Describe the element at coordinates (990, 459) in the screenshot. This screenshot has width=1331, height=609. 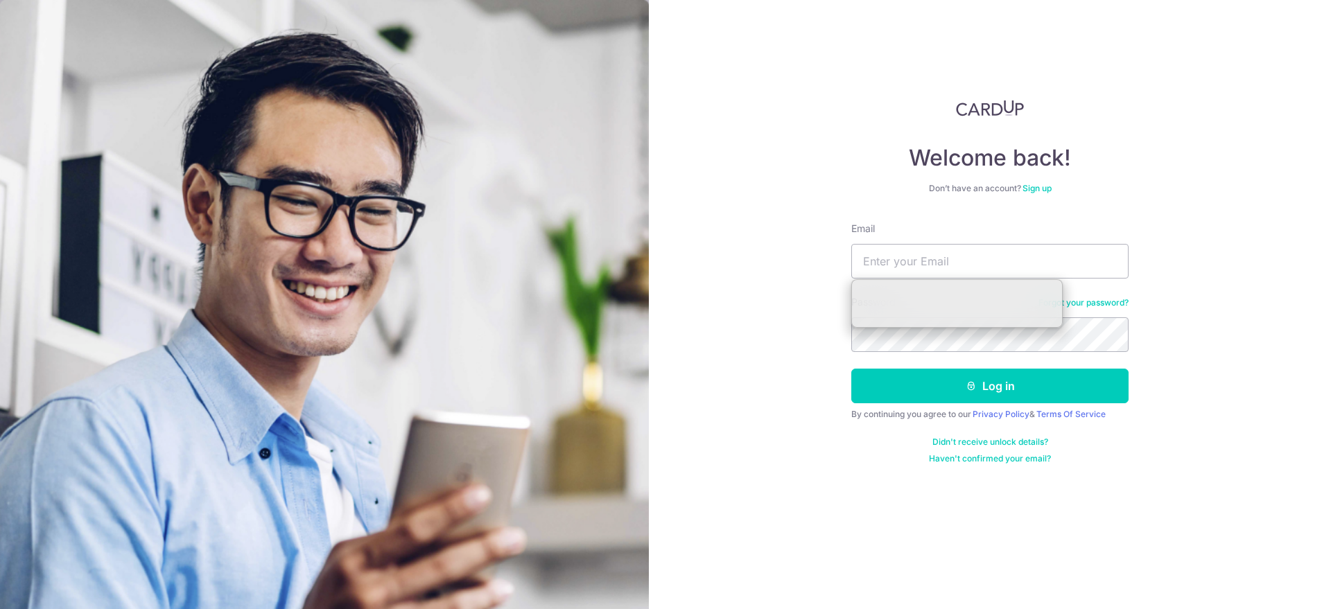
I see `a: Haven't confirmed your email?` at that location.